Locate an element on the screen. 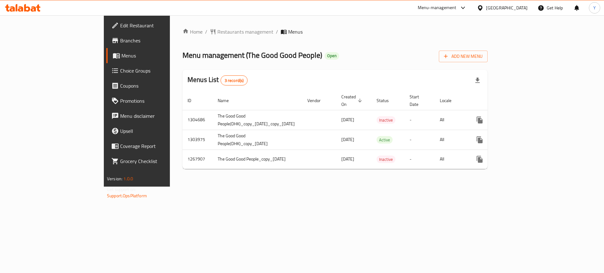 The width and height of the screenshot is (604, 273). a: Grocery Checklist is located at coordinates (155, 161).